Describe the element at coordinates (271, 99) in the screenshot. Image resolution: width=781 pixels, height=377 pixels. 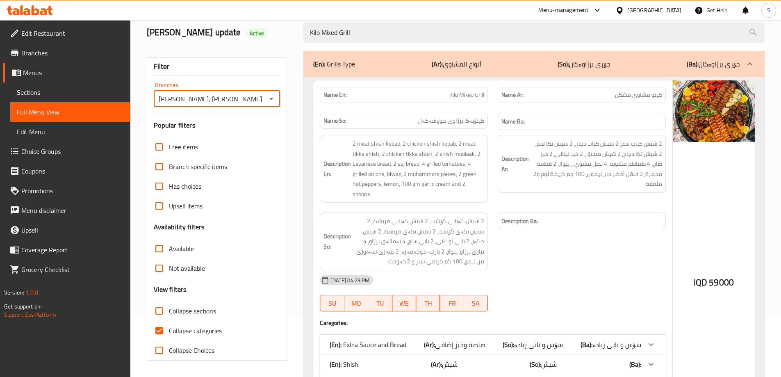
I see `button: Open` at that location.